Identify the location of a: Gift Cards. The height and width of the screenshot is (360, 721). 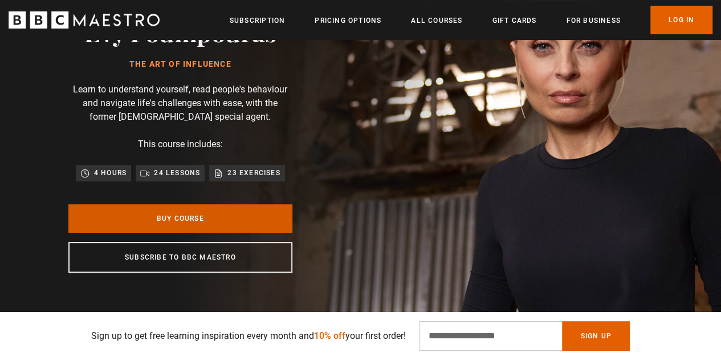
(514, 21).